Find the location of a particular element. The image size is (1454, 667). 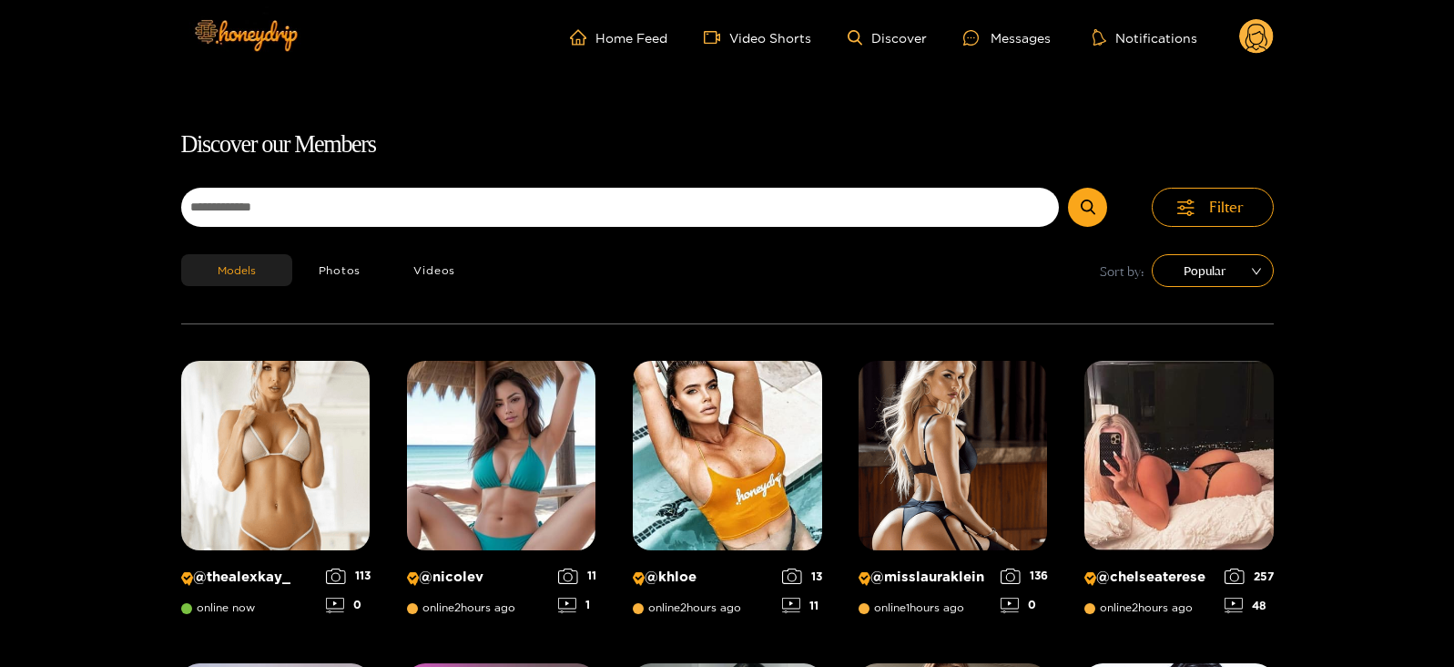

button: Submit Search is located at coordinates (1087, 207).